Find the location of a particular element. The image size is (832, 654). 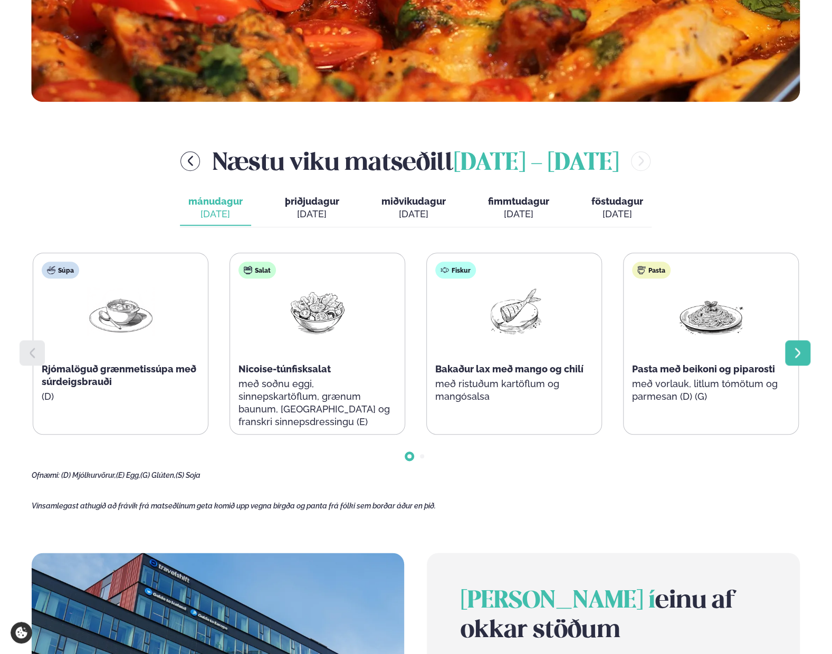

img: pasta.svg is located at coordinates (642, 270).